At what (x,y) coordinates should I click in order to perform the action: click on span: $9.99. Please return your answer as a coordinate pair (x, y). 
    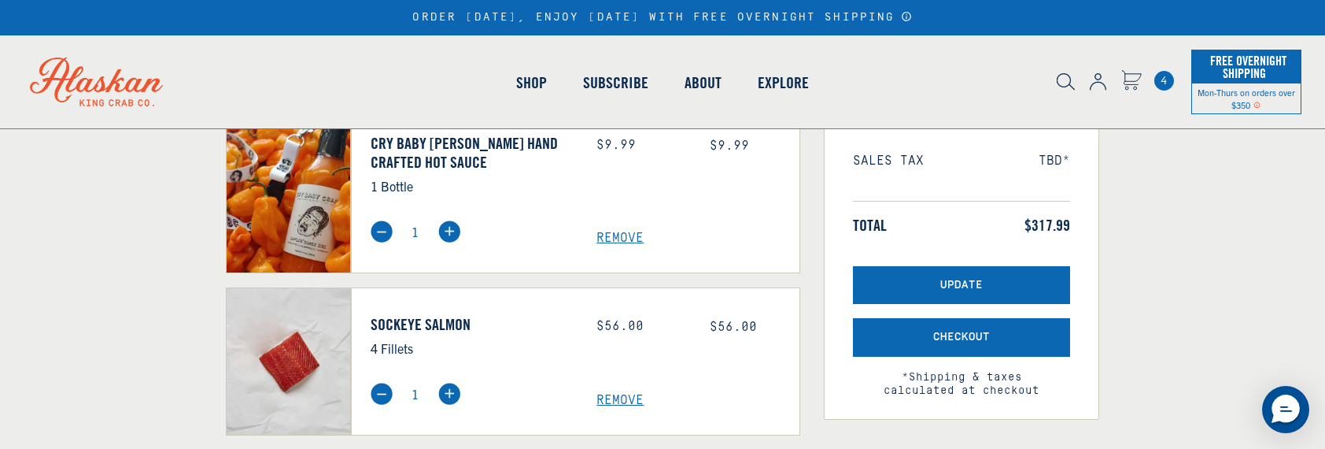
    Looking at the image, I should click on (730, 146).